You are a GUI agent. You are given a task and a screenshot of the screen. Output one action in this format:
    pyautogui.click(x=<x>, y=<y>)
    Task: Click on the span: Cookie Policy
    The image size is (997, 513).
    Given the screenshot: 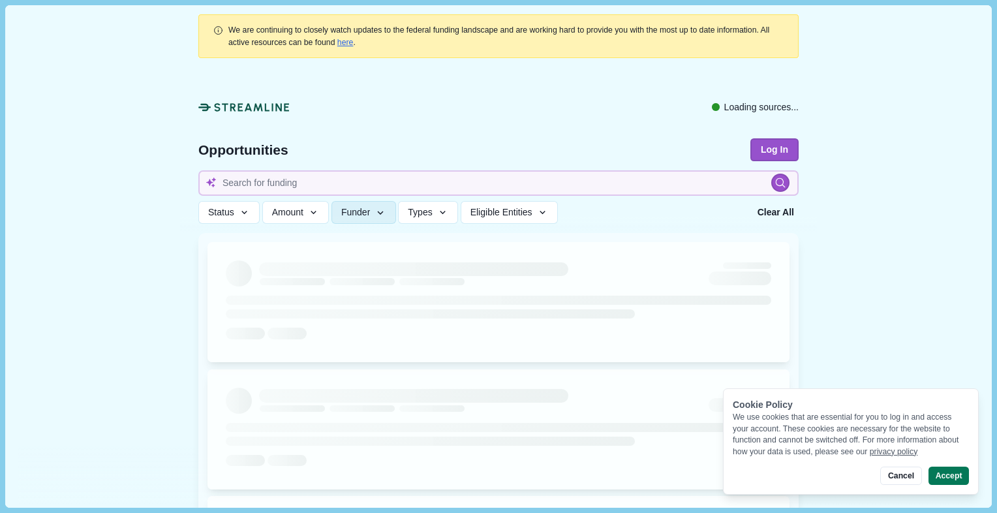 What is the action you would take?
    pyautogui.click(x=763, y=405)
    